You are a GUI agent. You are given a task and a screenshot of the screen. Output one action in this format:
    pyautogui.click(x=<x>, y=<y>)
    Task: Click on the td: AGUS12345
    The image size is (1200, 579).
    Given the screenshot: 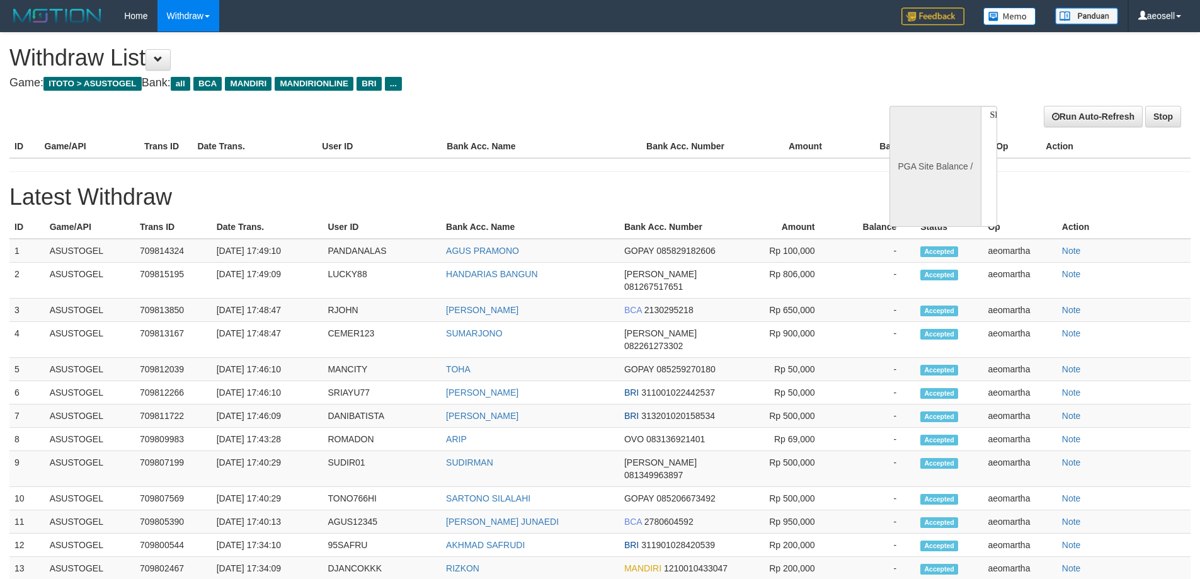 What is the action you would take?
    pyautogui.click(x=382, y=521)
    